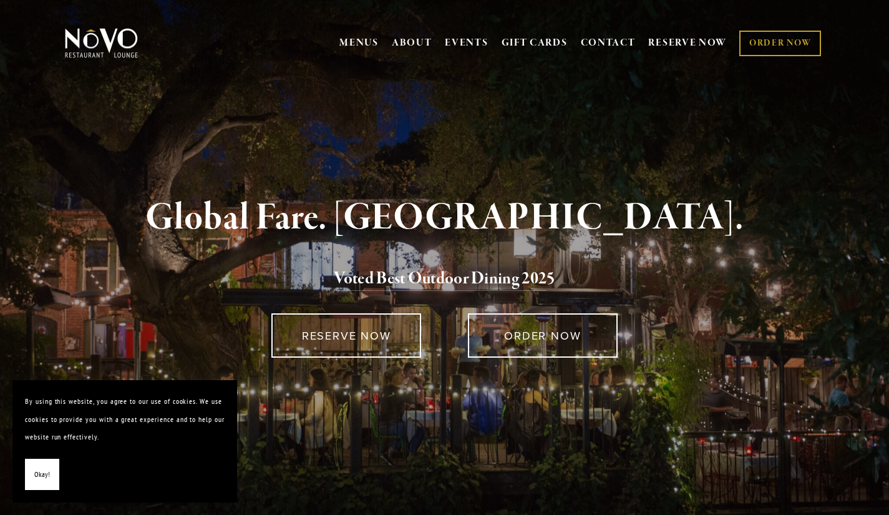  I want to click on a: Voted Best Outdoor Dining 202, so click(440, 280).